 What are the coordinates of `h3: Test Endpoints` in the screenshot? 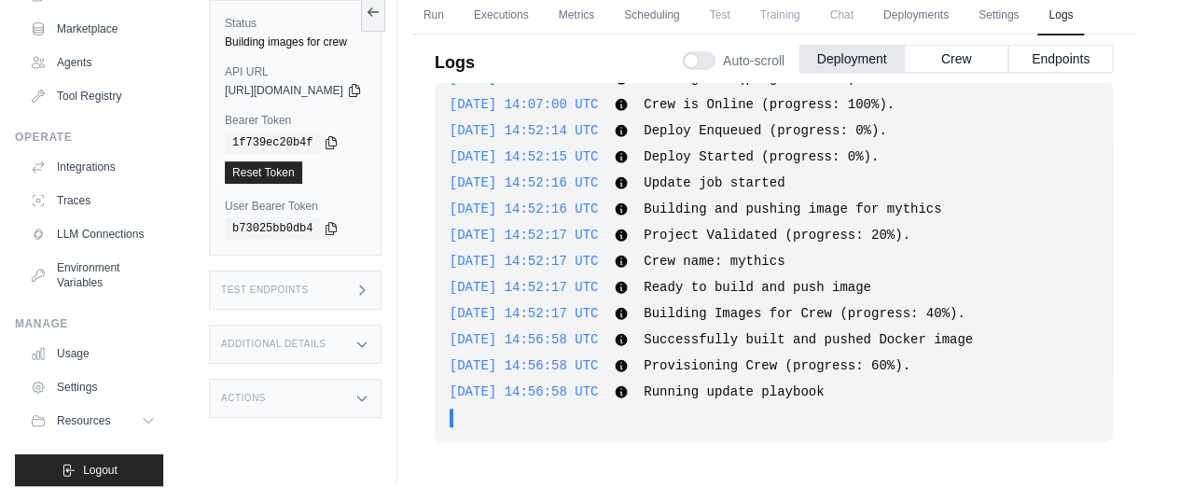 It's located at (265, 290).